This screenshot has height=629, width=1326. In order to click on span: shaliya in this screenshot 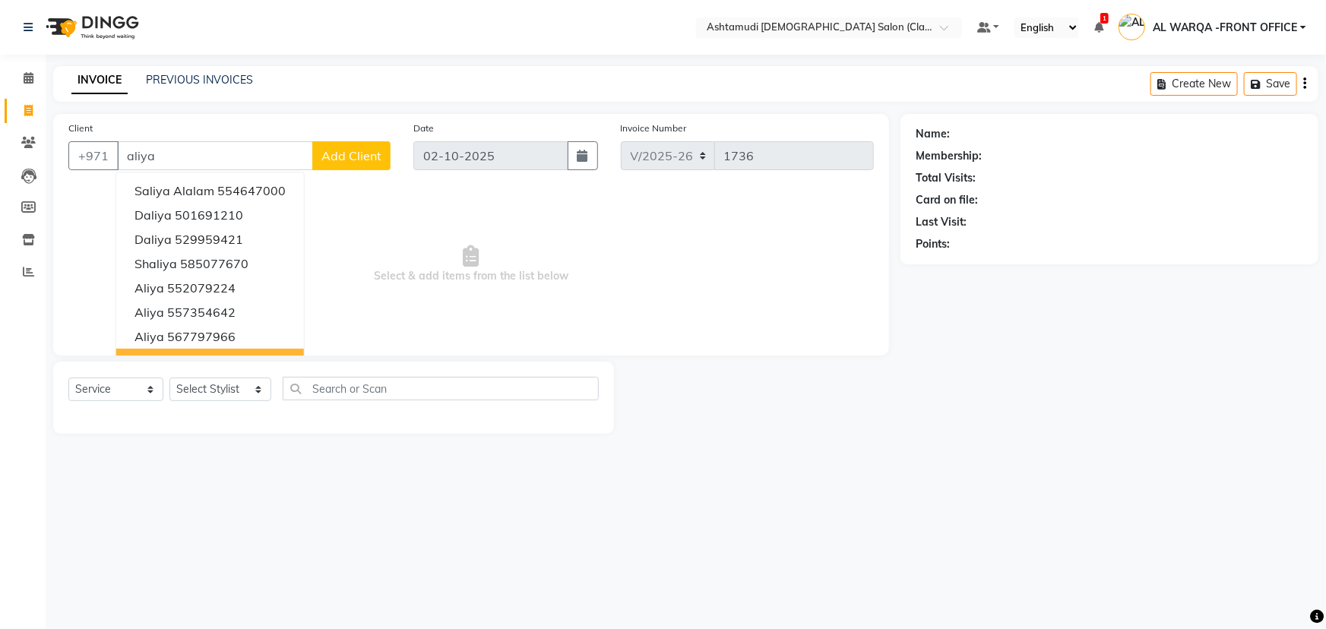, I will do `click(156, 264)`.